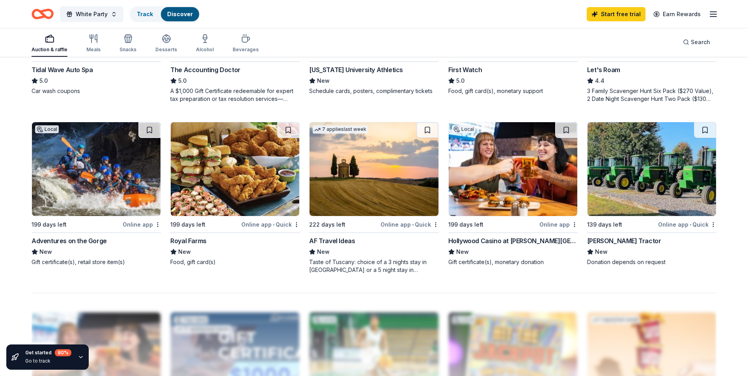 The width and height of the screenshot is (748, 376). What do you see at coordinates (374, 169) in the screenshot?
I see `img: Image for AF Travel Ideas` at bounding box center [374, 169].